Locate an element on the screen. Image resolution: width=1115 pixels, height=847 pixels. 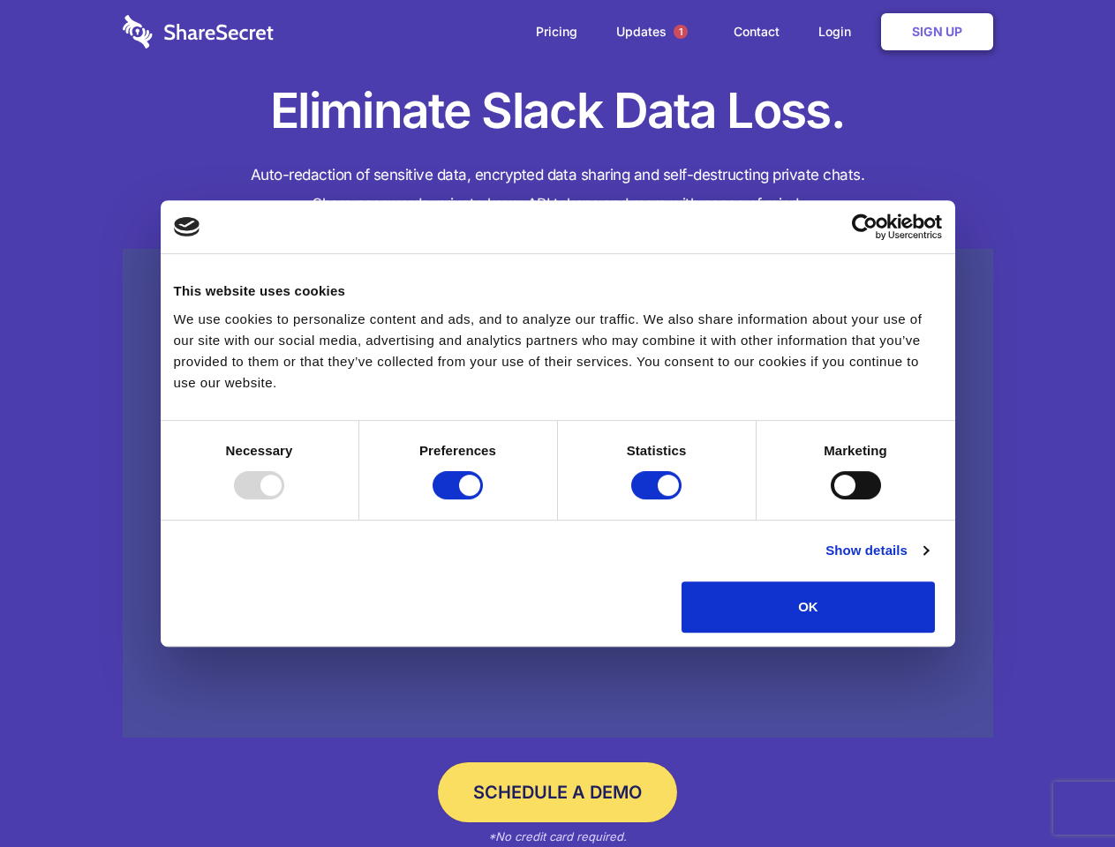
a: Pricing is located at coordinates (556, 32).